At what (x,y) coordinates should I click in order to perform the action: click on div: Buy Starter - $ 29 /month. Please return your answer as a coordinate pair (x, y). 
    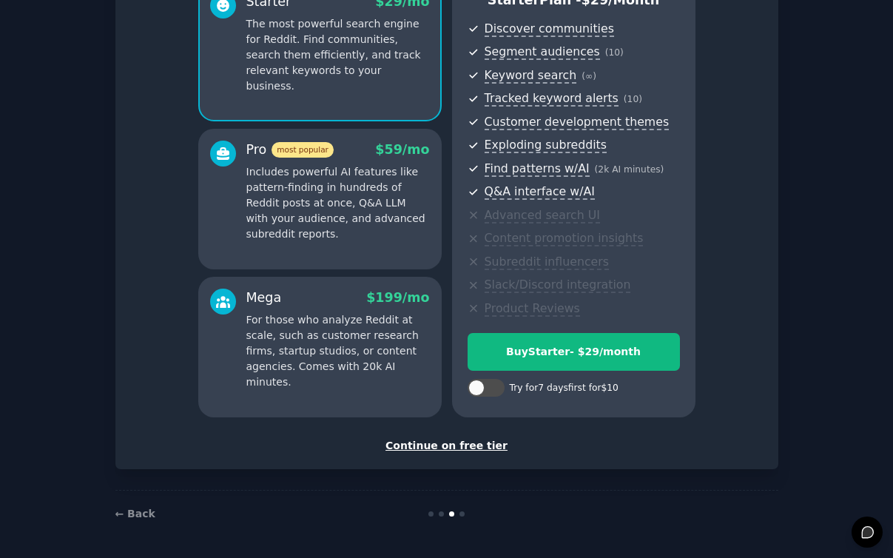
    Looking at the image, I should click on (573, 351).